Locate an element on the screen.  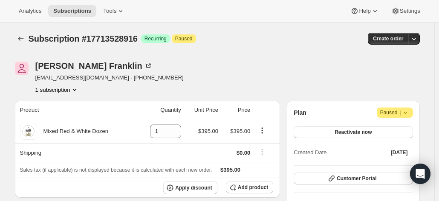
span: Analytics is located at coordinates (30, 11).